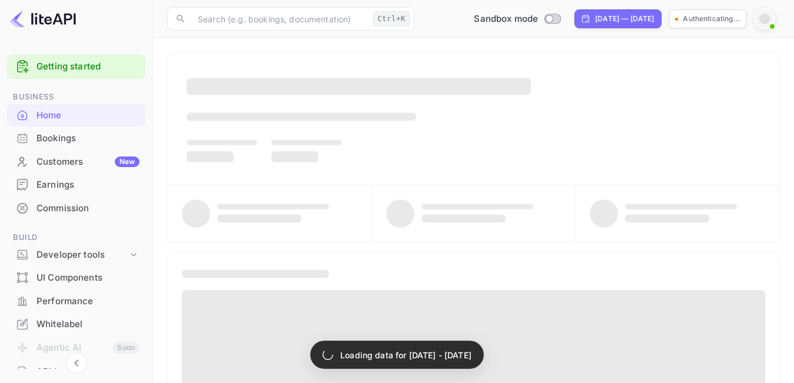 This screenshot has width=794, height=383. Describe the element at coordinates (76, 371) in the screenshot. I see `a: API Logs` at that location.